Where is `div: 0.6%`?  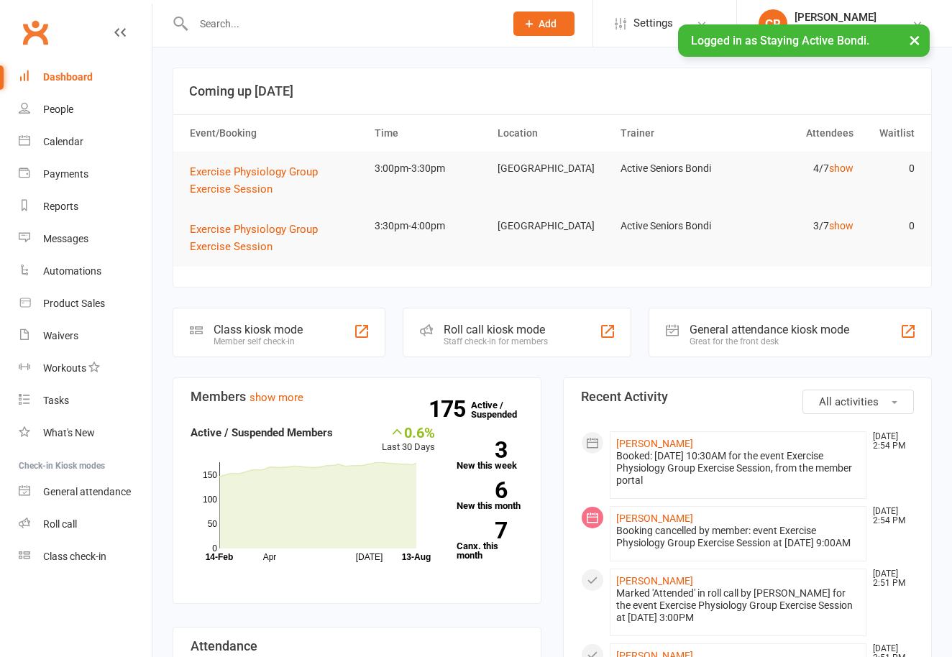 div: 0.6% is located at coordinates (408, 432).